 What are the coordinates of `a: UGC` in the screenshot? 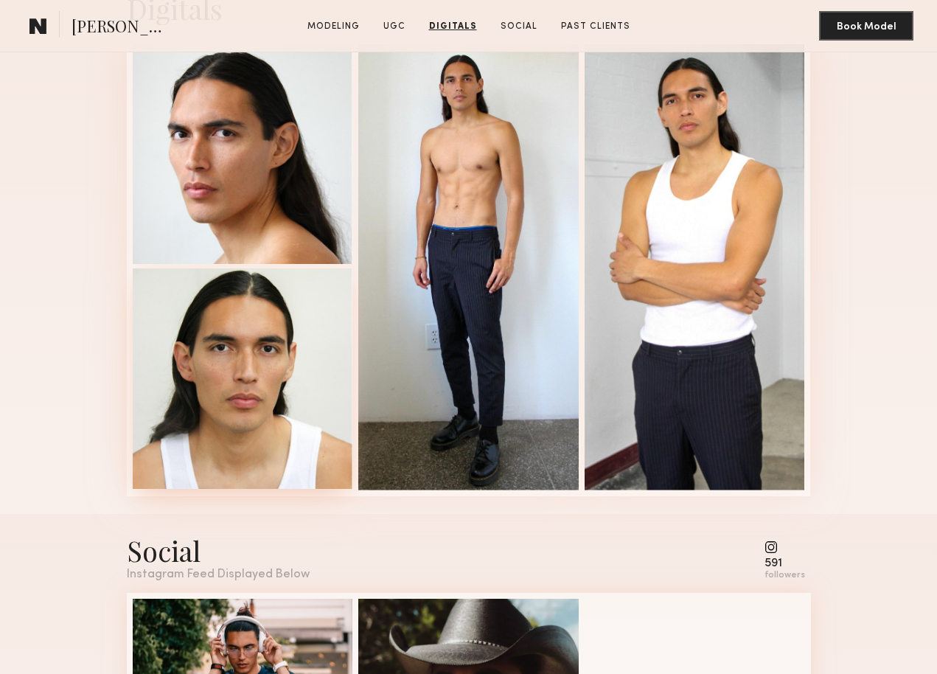 It's located at (395, 27).